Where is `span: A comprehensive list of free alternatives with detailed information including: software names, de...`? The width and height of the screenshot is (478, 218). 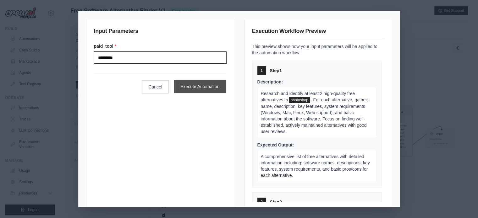 span: A comprehensive list of free alternatives with detailed information including: software names, de... is located at coordinates (315, 166).